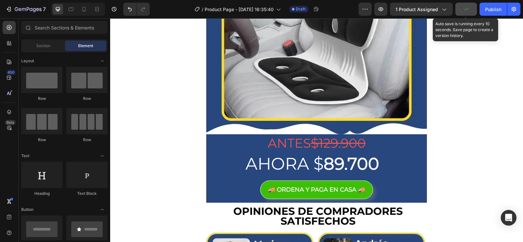  Describe the element at coordinates (417, 9) in the screenshot. I see `span: 1 product assigned` at that location.